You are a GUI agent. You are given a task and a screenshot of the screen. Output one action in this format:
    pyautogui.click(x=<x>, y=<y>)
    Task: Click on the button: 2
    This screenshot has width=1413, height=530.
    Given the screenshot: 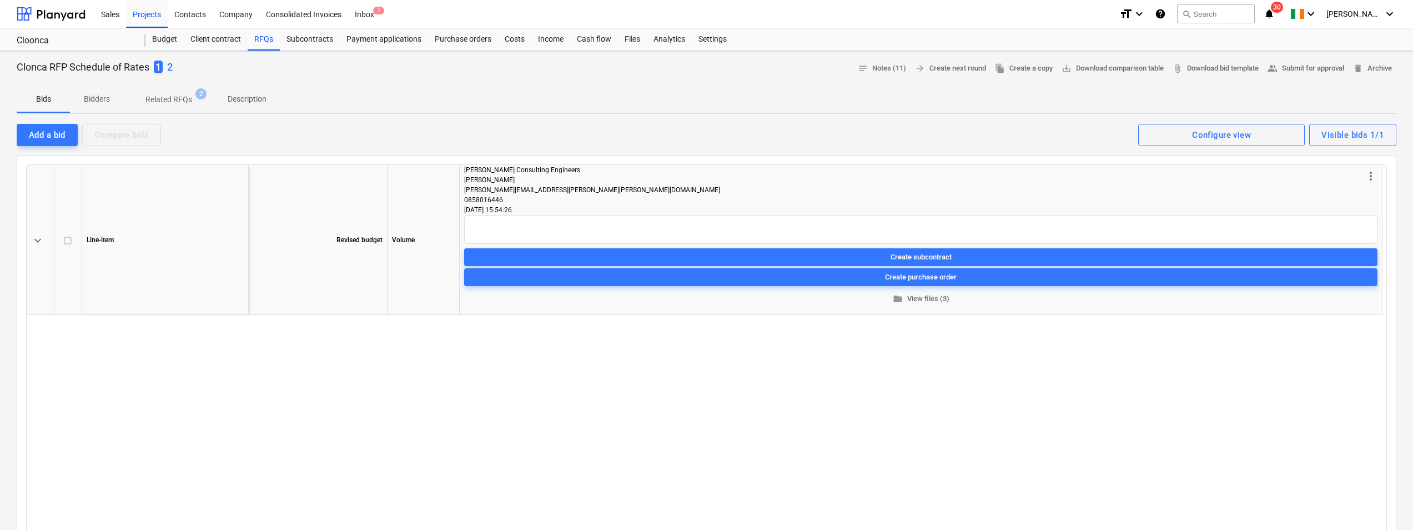 What is the action you would take?
    pyautogui.click(x=170, y=67)
    